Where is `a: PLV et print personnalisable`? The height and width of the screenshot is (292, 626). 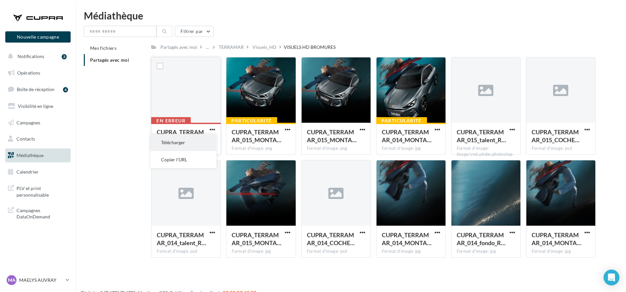 a: PLV et print personnalisable is located at coordinates (38, 191).